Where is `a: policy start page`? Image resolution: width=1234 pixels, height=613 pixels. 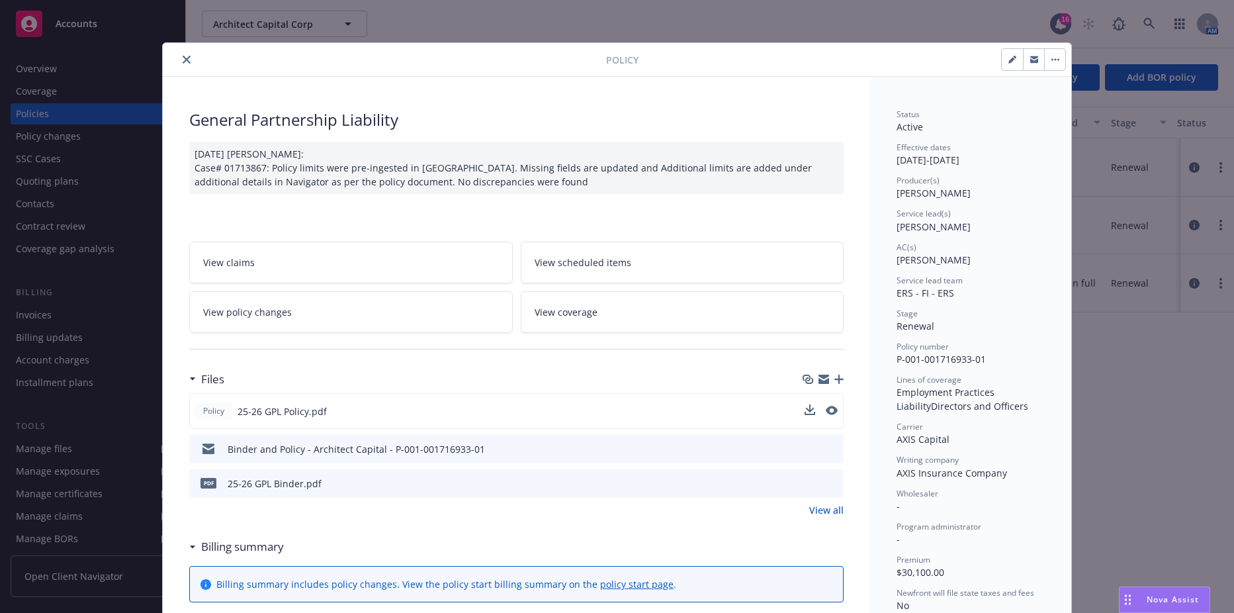
a: policy start page is located at coordinates (636, 583).